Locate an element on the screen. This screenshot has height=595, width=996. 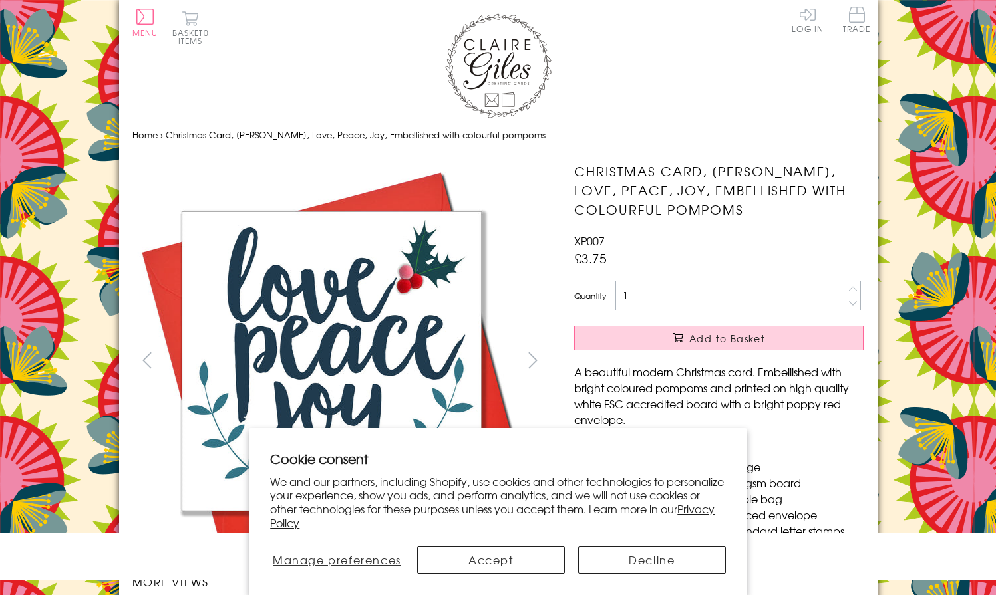
span: Menu is located at coordinates (145, 33).